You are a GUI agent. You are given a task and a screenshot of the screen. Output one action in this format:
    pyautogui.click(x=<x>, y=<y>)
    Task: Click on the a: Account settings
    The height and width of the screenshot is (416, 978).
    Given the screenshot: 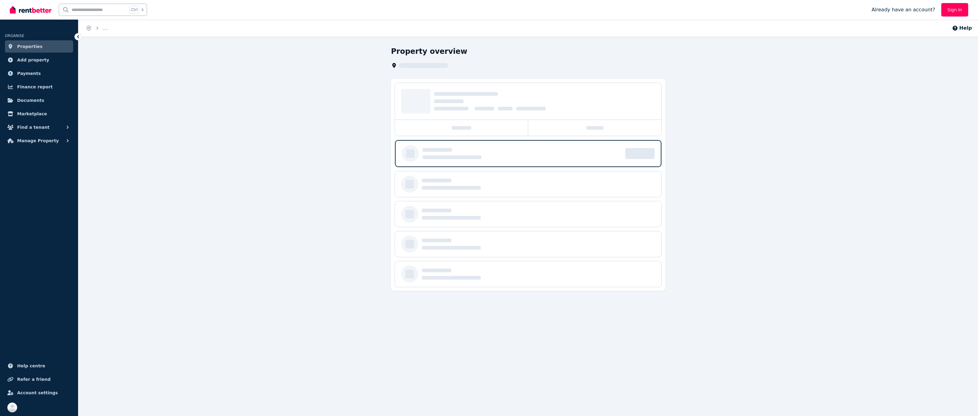 What is the action you would take?
    pyautogui.click(x=39, y=393)
    